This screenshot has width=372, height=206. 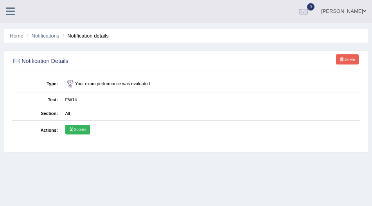 What do you see at coordinates (347, 59) in the screenshot?
I see `a: Delete` at bounding box center [347, 59].